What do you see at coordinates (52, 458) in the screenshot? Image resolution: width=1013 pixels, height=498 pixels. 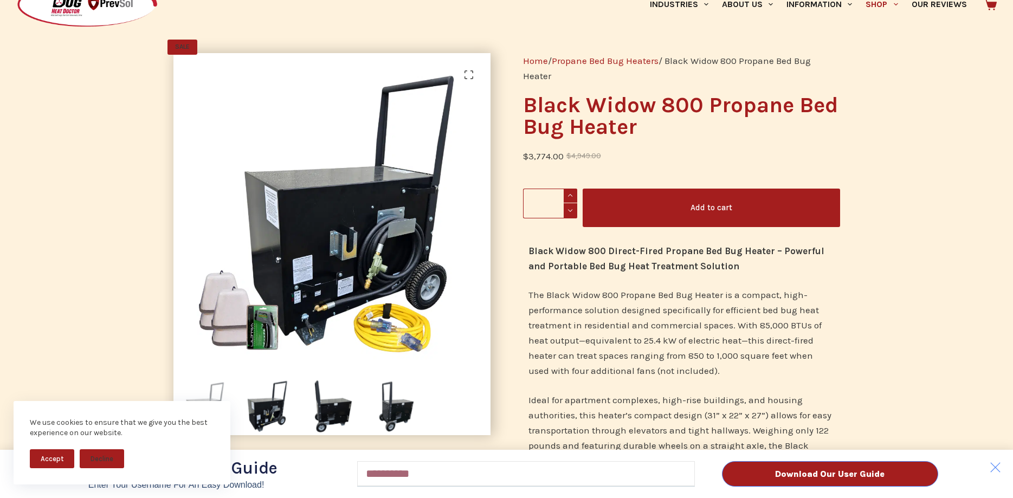 I see `button: Accept` at bounding box center [52, 458].